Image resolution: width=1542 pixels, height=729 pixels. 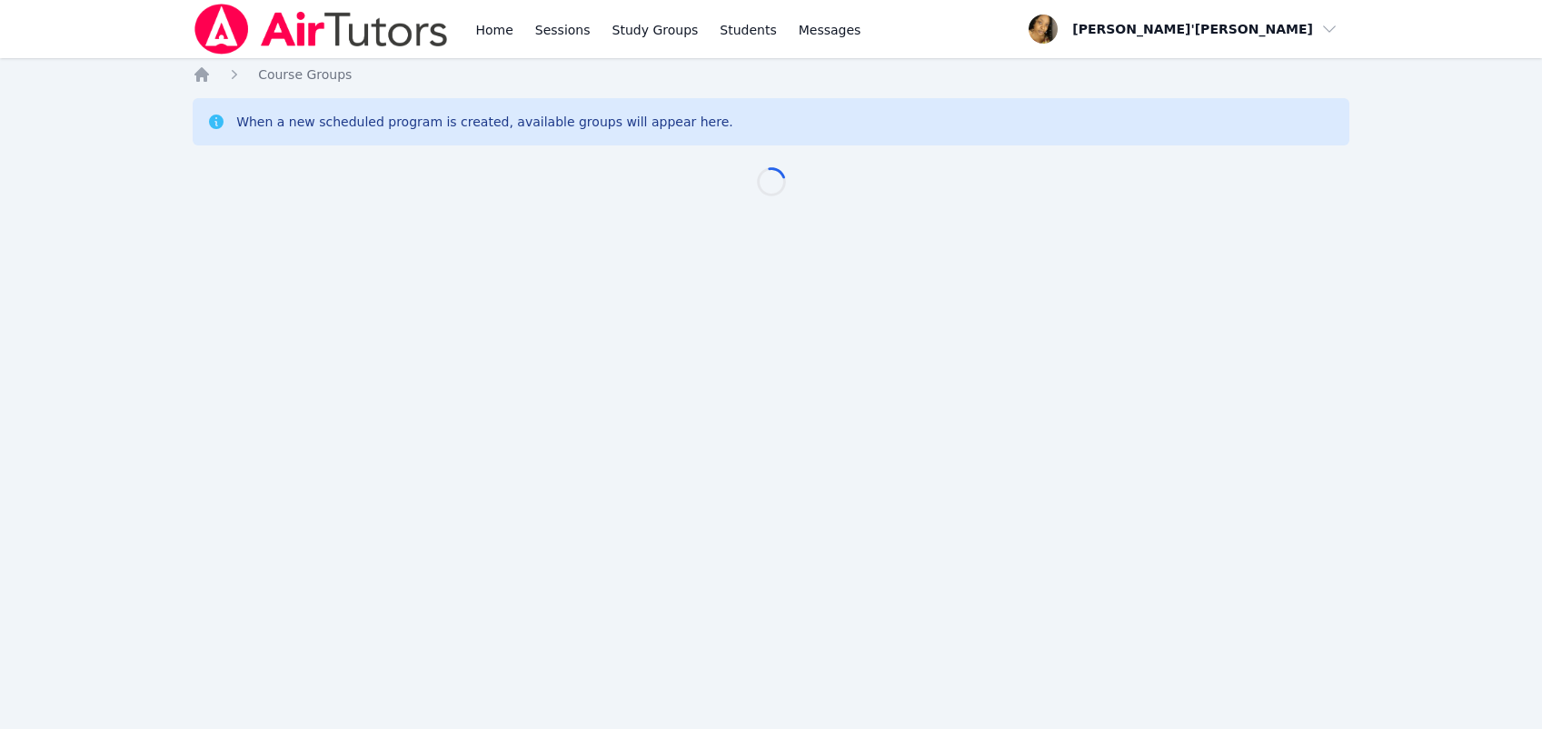 I want to click on a: Course Groups, so click(x=304, y=75).